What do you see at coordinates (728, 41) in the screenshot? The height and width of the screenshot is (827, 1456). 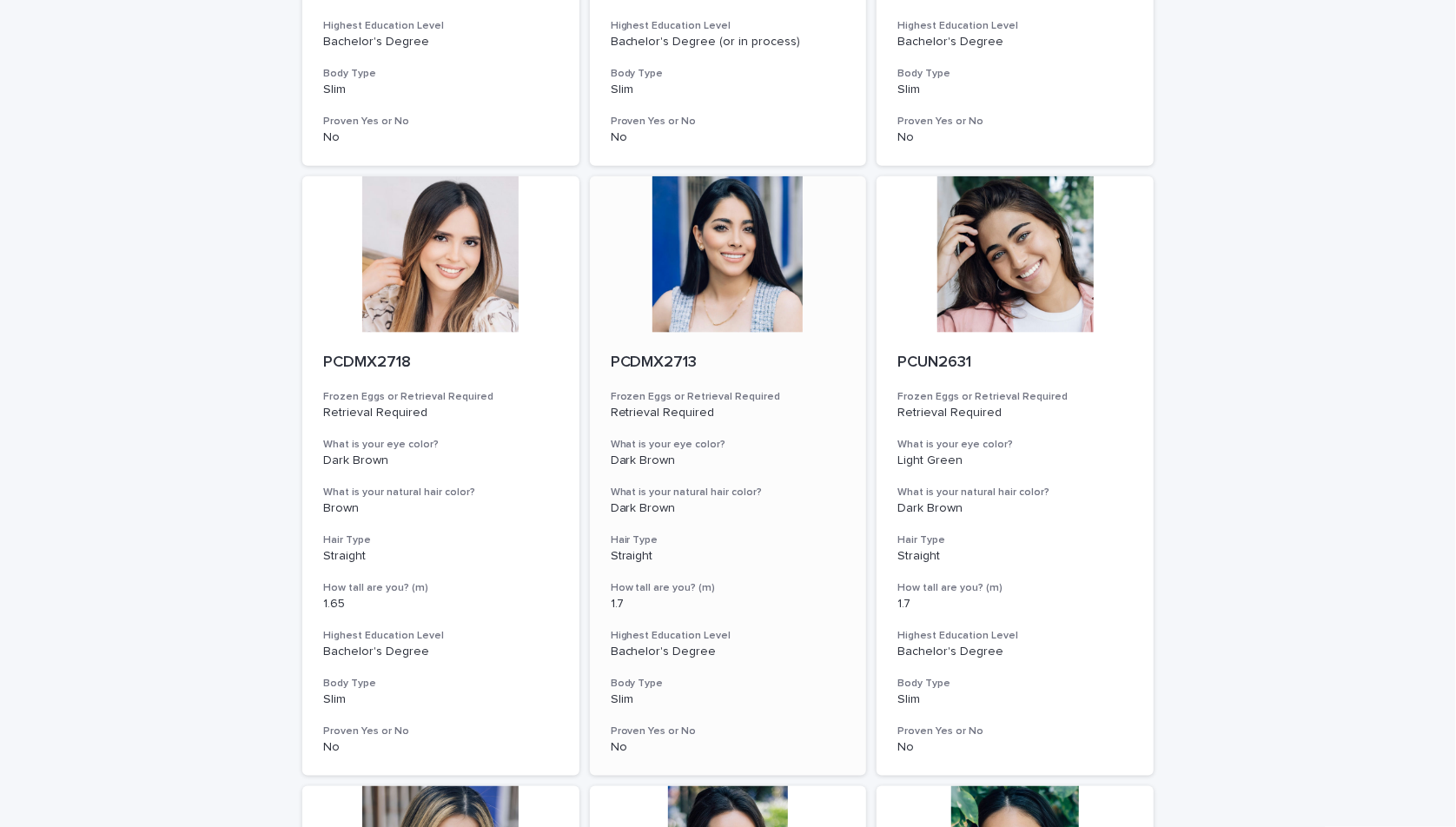 I see `p: Bachelor's Degree (or in process)` at bounding box center [728, 41].